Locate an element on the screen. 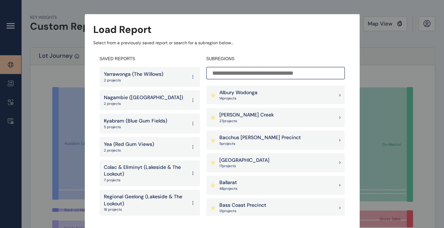 This screenshot has height=228, width=444. p: 5 projects is located at coordinates (135, 127).